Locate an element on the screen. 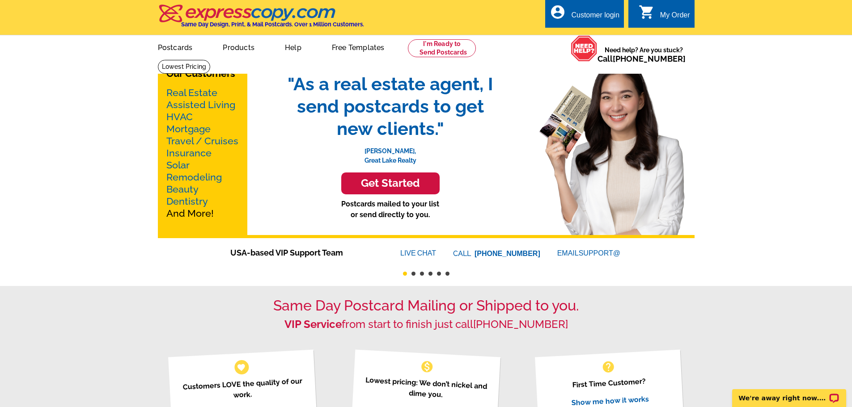 Image resolution: width=852 pixels, height=407 pixels. i: account_circle is located at coordinates (558, 12).